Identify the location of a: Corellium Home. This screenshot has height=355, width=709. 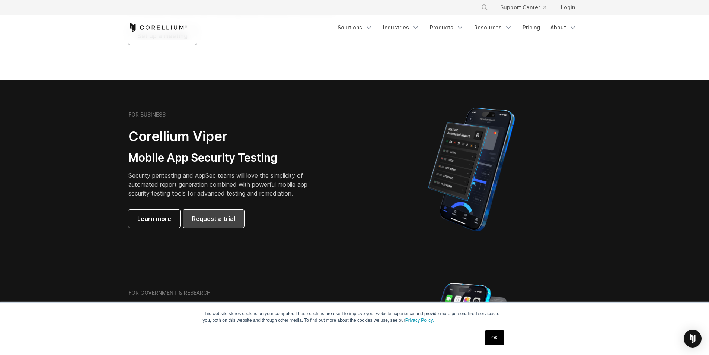
(158, 28).